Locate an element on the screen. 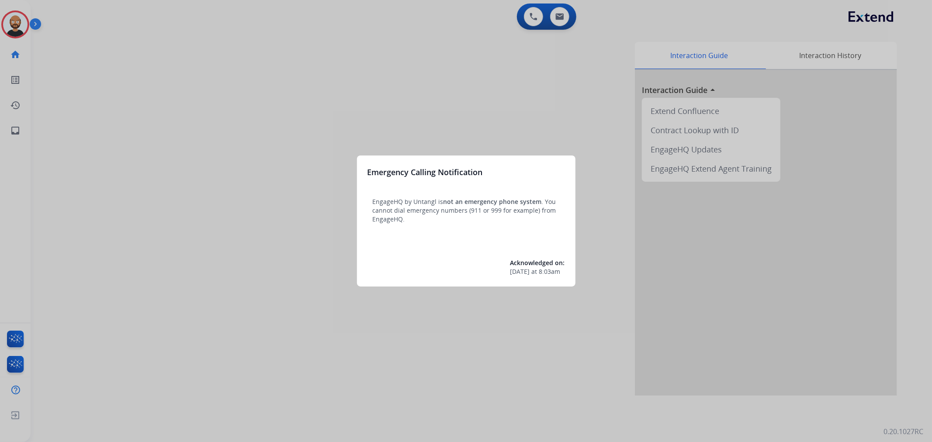 The height and width of the screenshot is (442, 932). h3: Emergency Calling Notification is located at coordinates (425, 172).